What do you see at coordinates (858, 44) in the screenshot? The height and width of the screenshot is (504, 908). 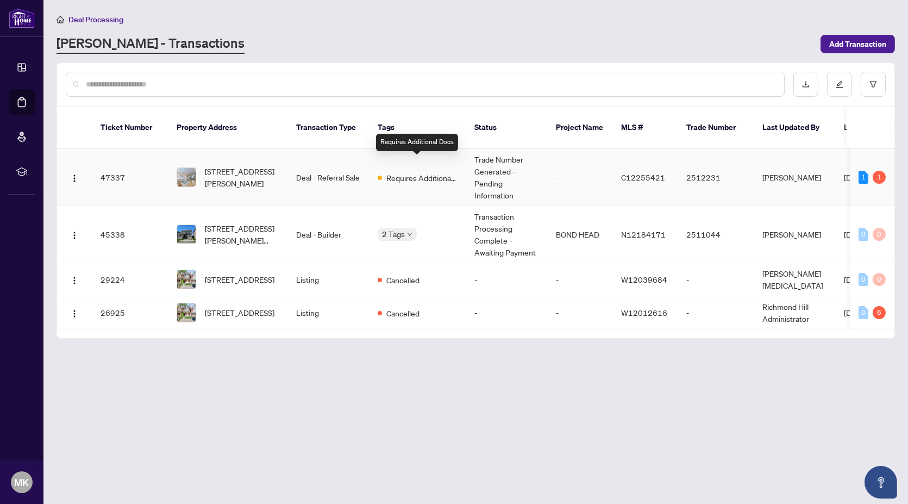 I see `button: Add Transaction` at bounding box center [858, 44].